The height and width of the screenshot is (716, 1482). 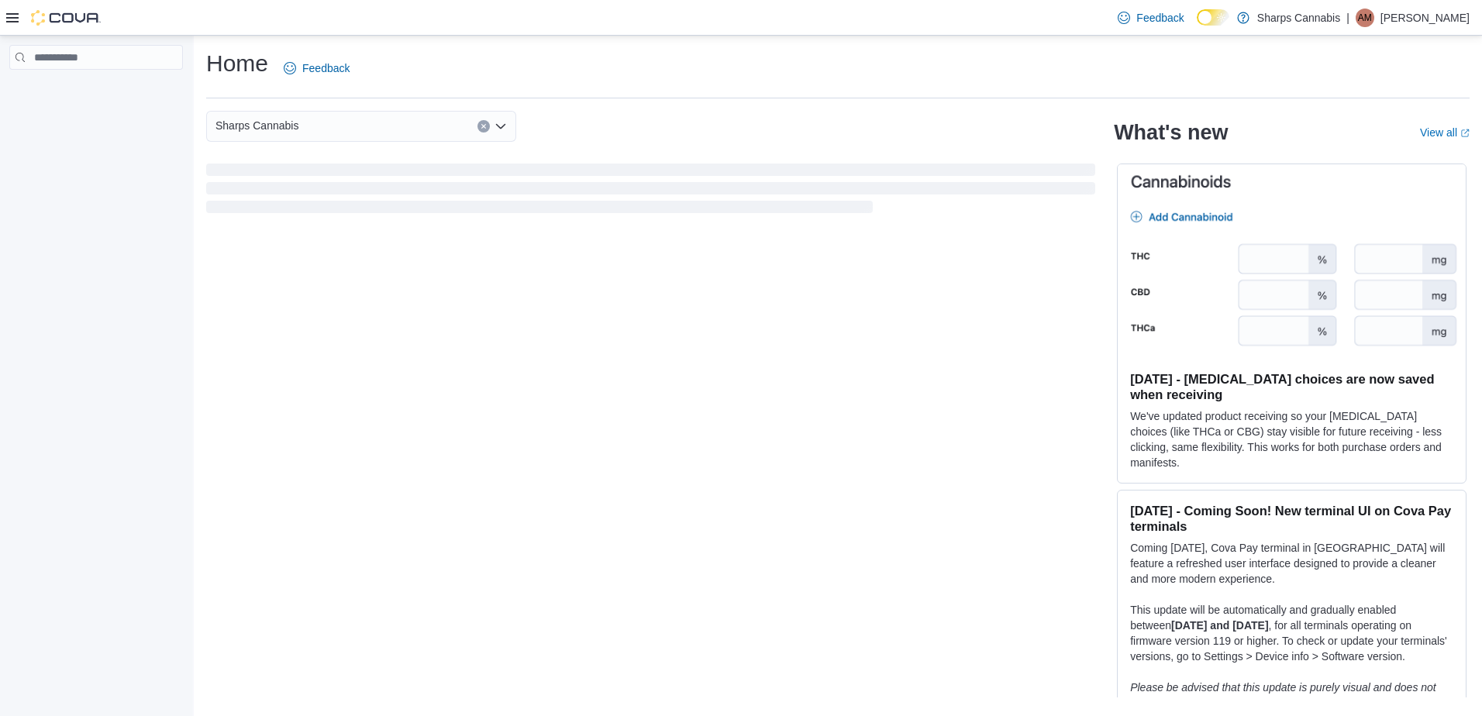 I want to click on em: Please be advised that this update is purely visual and does not impact payment functionality., so click(x=1282, y=695).